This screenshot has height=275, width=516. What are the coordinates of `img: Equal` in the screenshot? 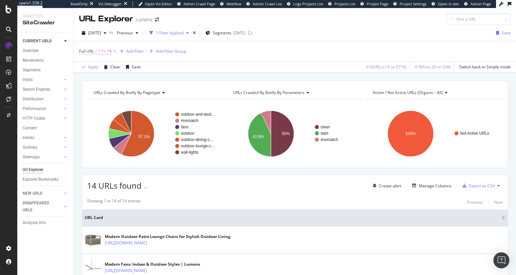 It's located at (146, 187).